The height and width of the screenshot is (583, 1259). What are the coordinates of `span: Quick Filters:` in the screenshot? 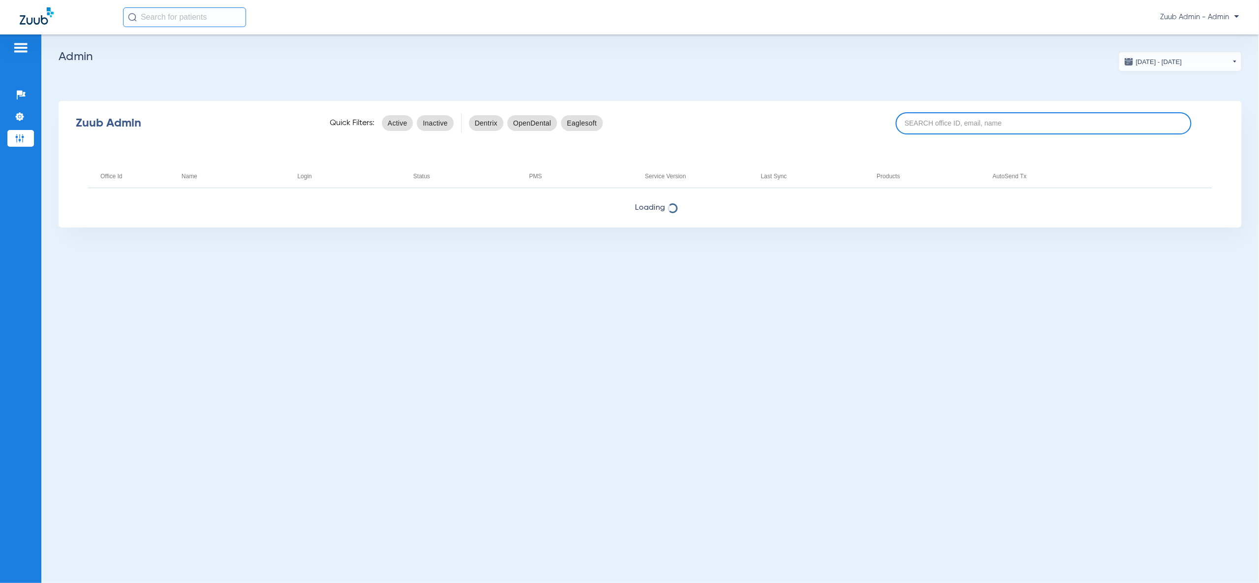 It's located at (352, 123).